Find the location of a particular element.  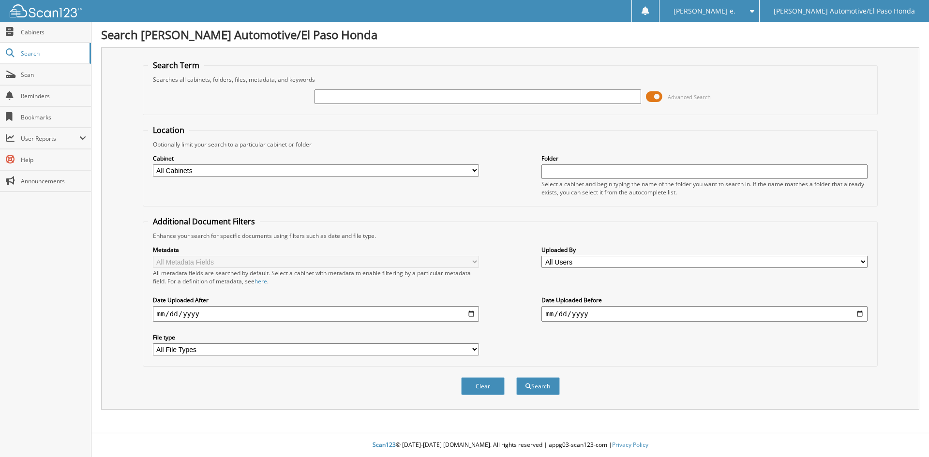

span: Advanced Search is located at coordinates (689, 97).